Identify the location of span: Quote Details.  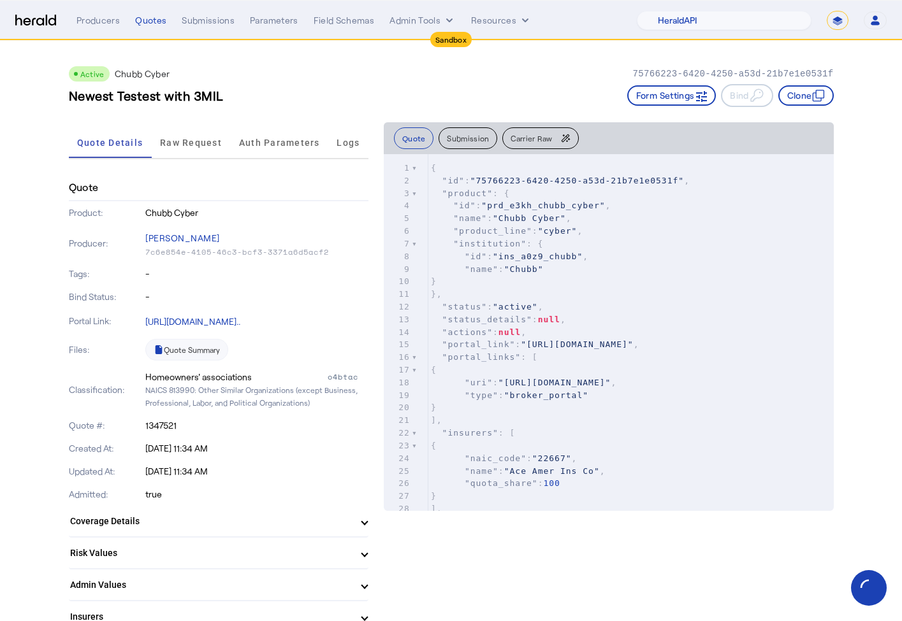
(110, 143).